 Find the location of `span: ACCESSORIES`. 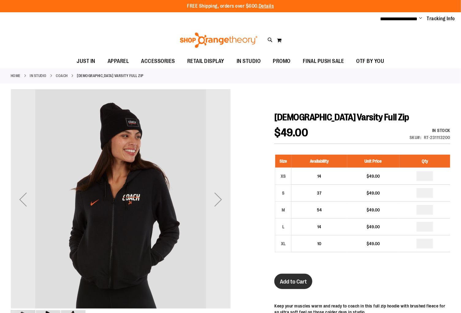

span: ACCESSORIES is located at coordinates (158, 61).